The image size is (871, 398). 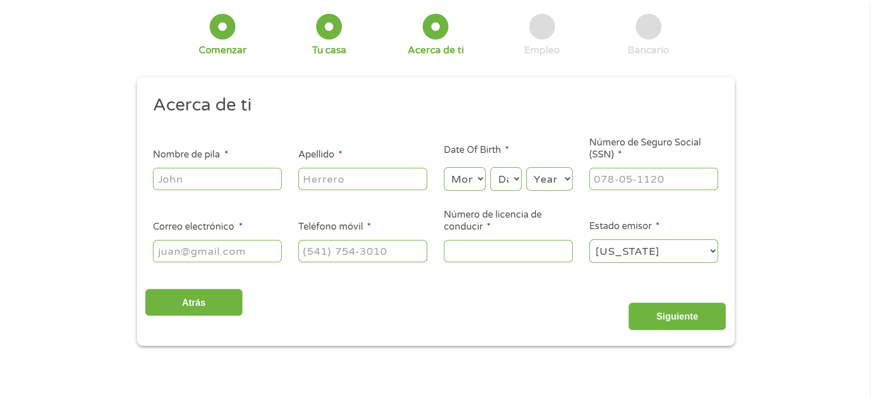 What do you see at coordinates (329, 50) in the screenshot?
I see `font: Tu casa` at bounding box center [329, 50].